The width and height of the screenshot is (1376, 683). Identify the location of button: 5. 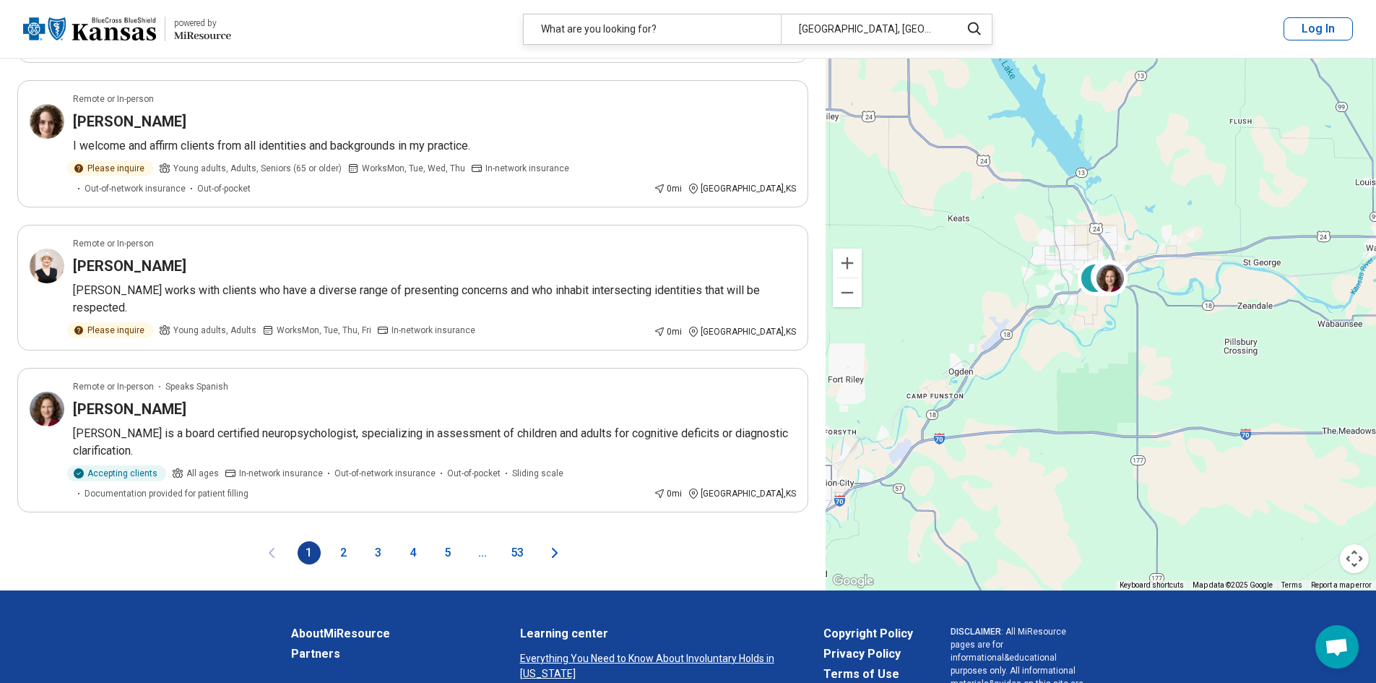
(448, 553).